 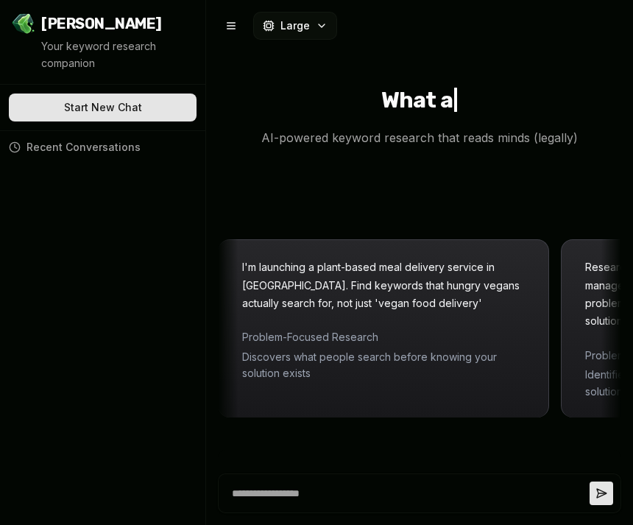 What do you see at coordinates (103, 107) in the screenshot?
I see `span: Start New Chat` at bounding box center [103, 107].